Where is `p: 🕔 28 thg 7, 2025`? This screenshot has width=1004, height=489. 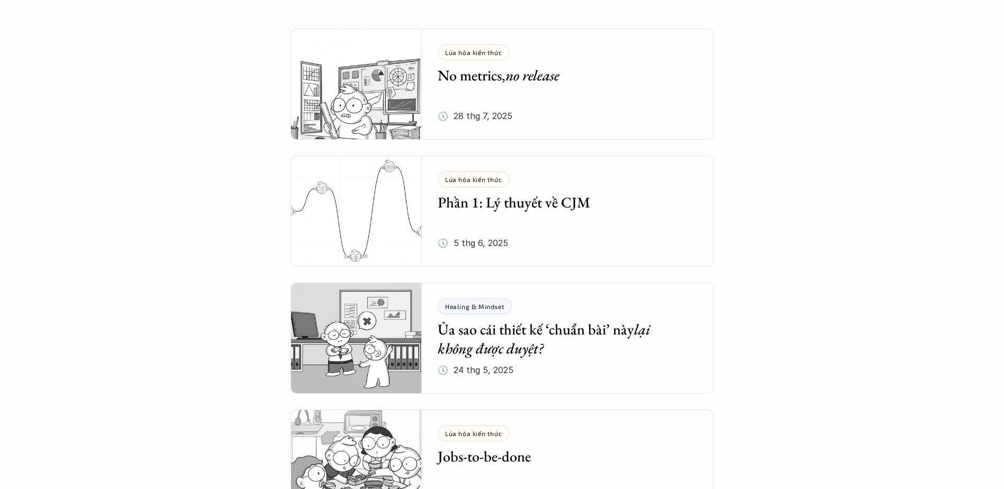
p: 🕔 28 thg 7, 2025 is located at coordinates (475, 116).